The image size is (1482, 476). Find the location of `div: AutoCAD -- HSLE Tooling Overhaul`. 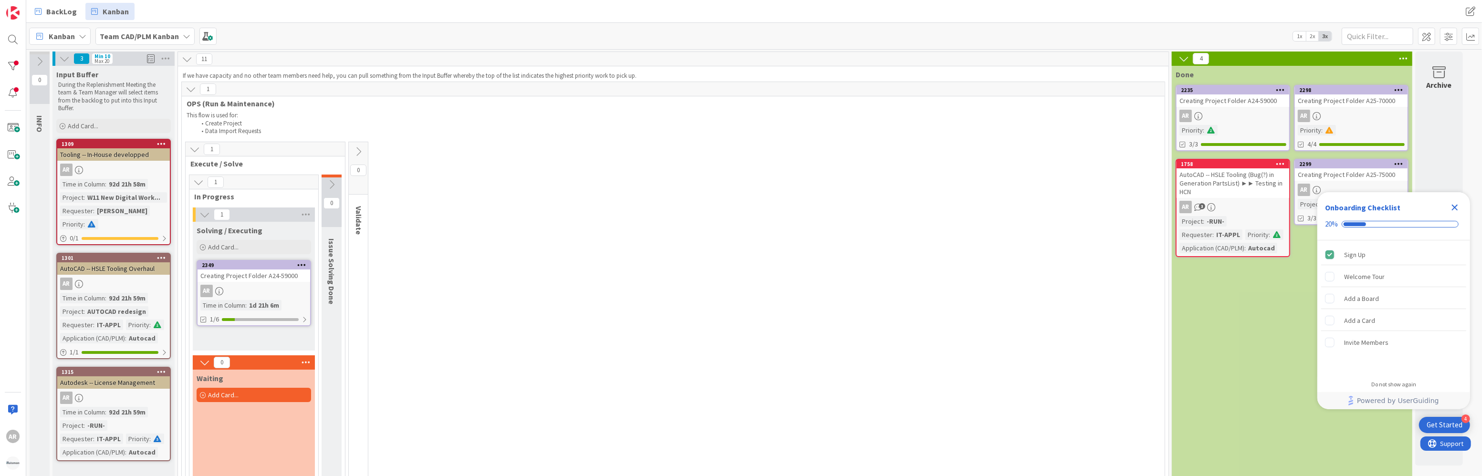

div: AutoCAD -- HSLE Tooling Overhaul is located at coordinates (114, 269).